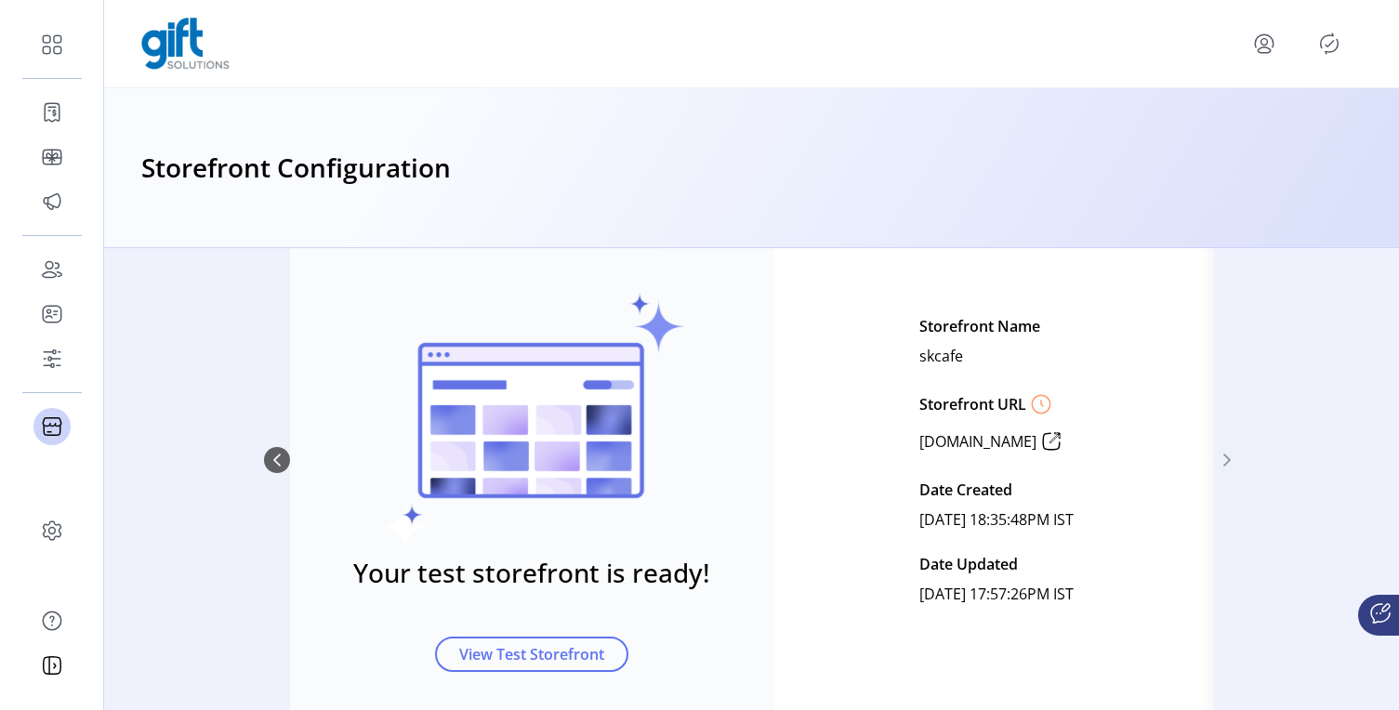 The height and width of the screenshot is (710, 1399). I want to click on img: logo, so click(185, 44).